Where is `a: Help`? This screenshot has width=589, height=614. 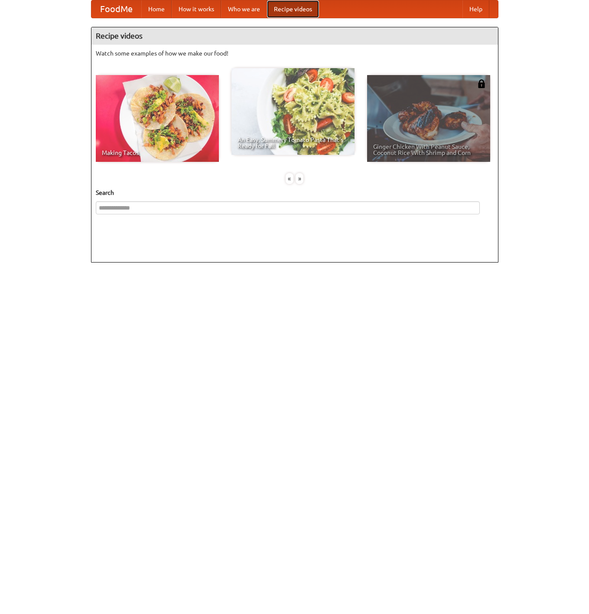 a: Help is located at coordinates (476, 9).